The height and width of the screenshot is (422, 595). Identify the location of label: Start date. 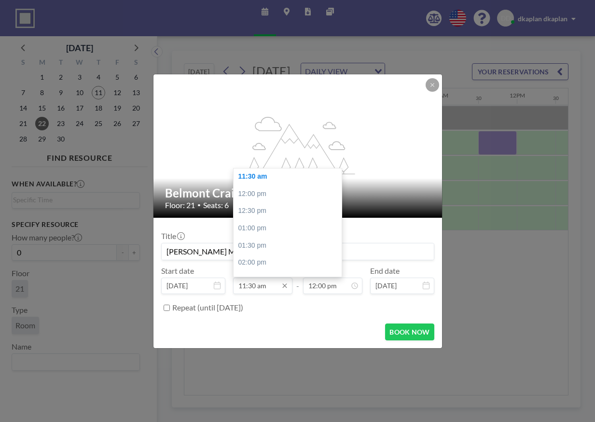
(178, 271).